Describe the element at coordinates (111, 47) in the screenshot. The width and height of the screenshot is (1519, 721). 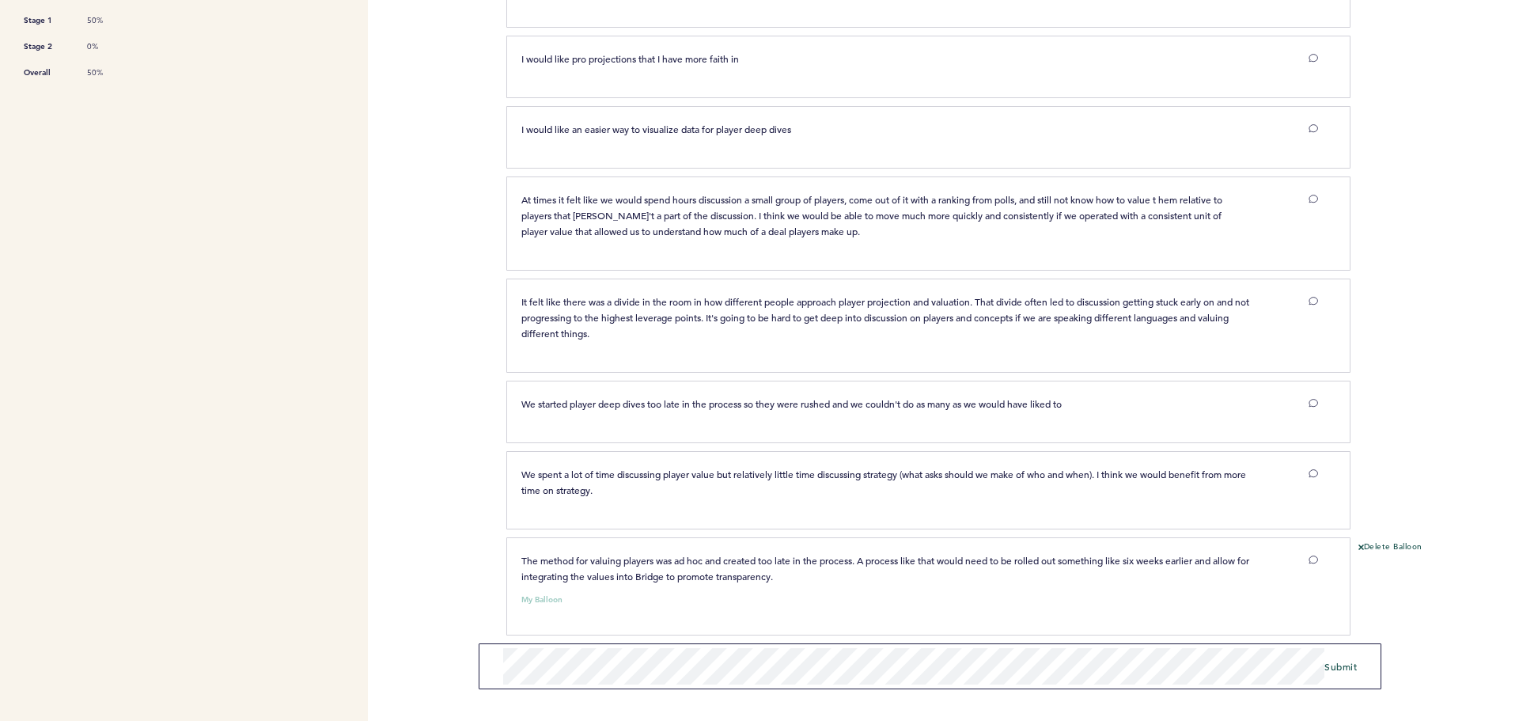
I see `span: 0%` at that location.